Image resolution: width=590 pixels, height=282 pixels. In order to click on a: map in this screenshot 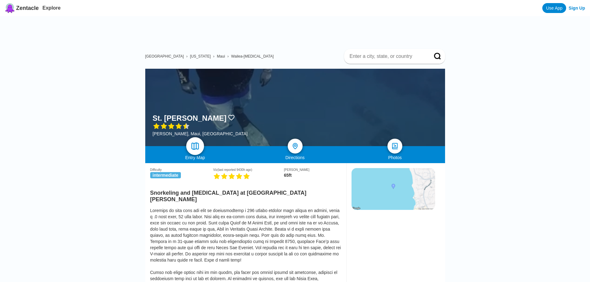, I will do `click(195, 146)`.